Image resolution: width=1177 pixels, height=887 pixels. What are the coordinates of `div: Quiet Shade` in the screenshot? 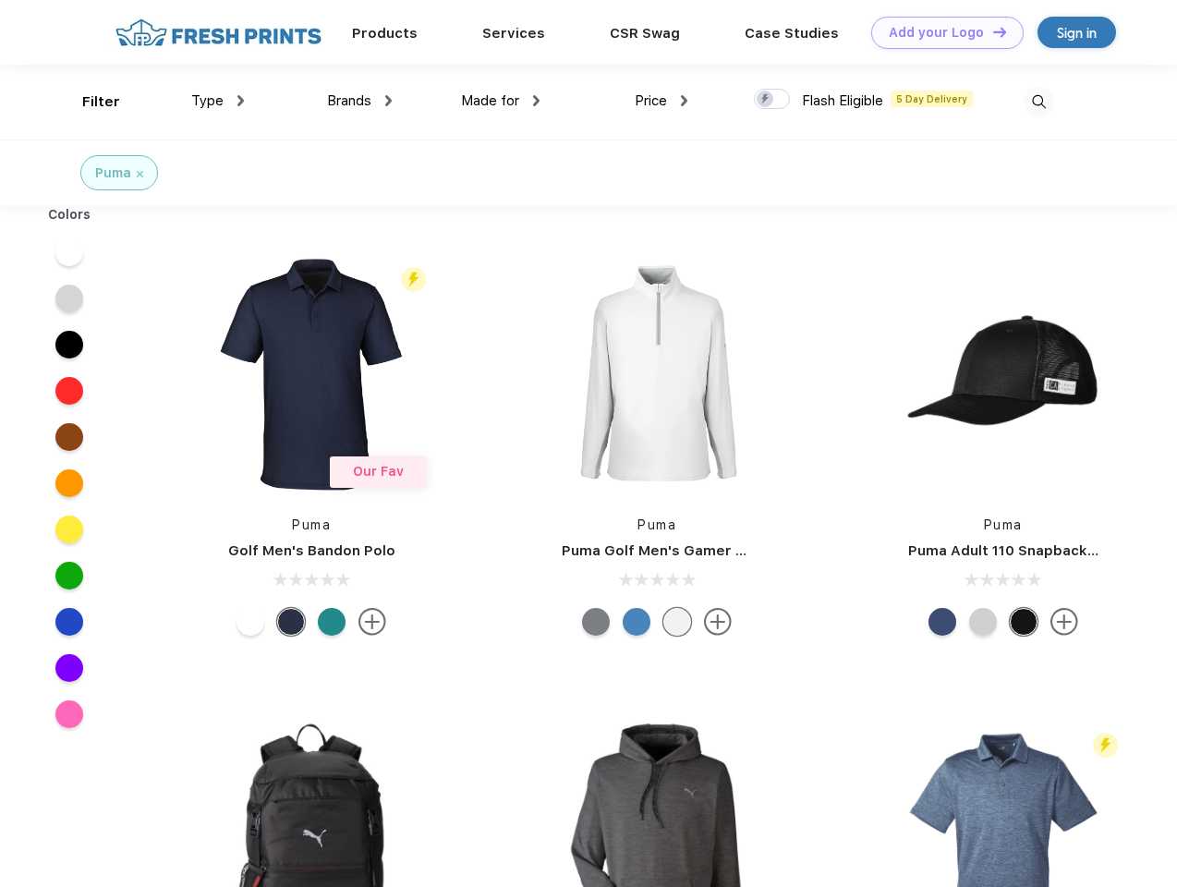 It's located at (596, 622).